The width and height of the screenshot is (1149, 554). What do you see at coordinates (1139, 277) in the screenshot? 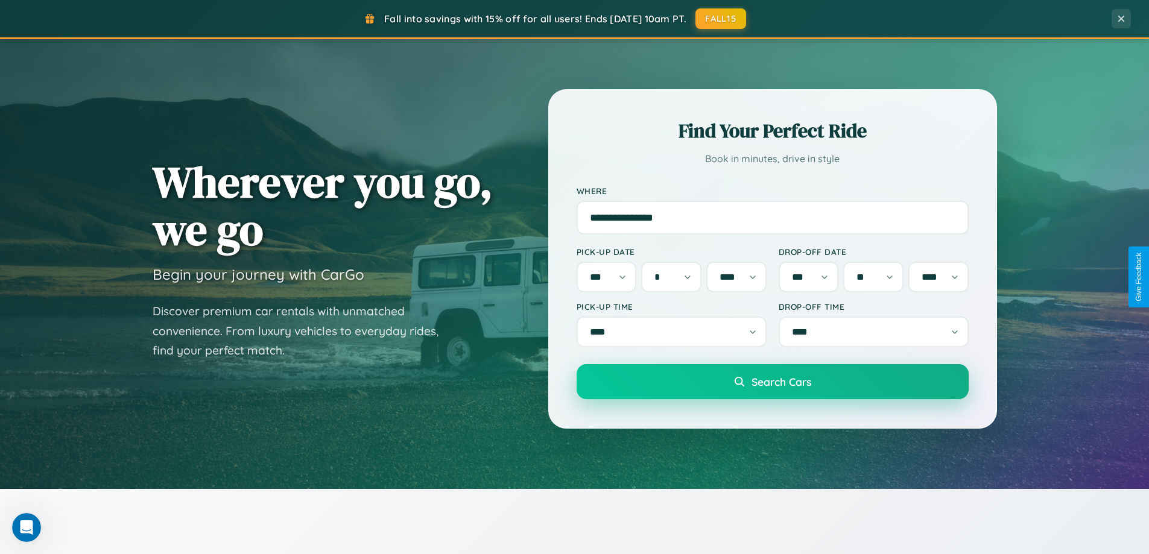
I see `div: Give Feedback` at bounding box center [1139, 277].